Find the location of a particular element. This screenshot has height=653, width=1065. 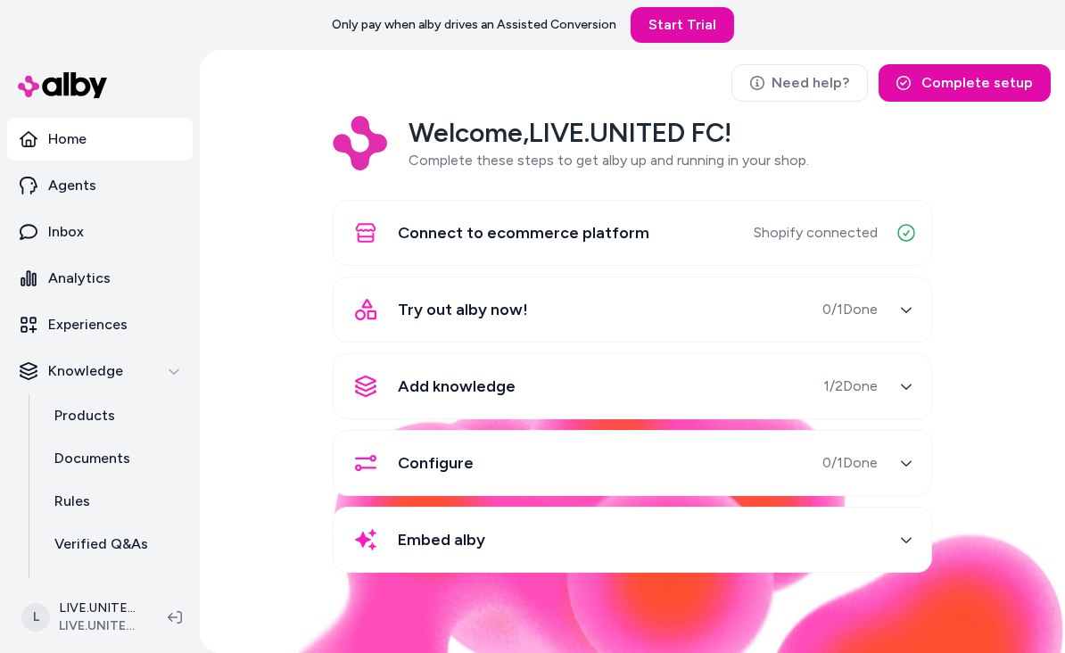

p: Products is located at coordinates (85, 416).